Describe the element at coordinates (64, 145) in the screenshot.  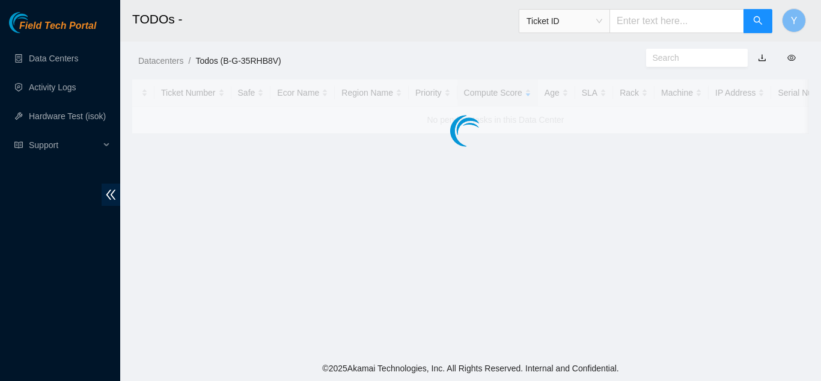
I see `span: Support` at that location.